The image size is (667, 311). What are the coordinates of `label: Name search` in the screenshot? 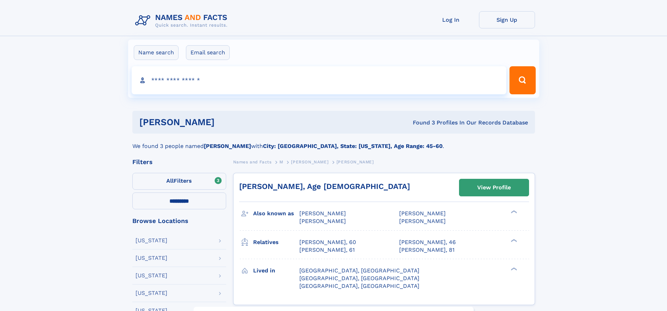 It's located at (156, 53).